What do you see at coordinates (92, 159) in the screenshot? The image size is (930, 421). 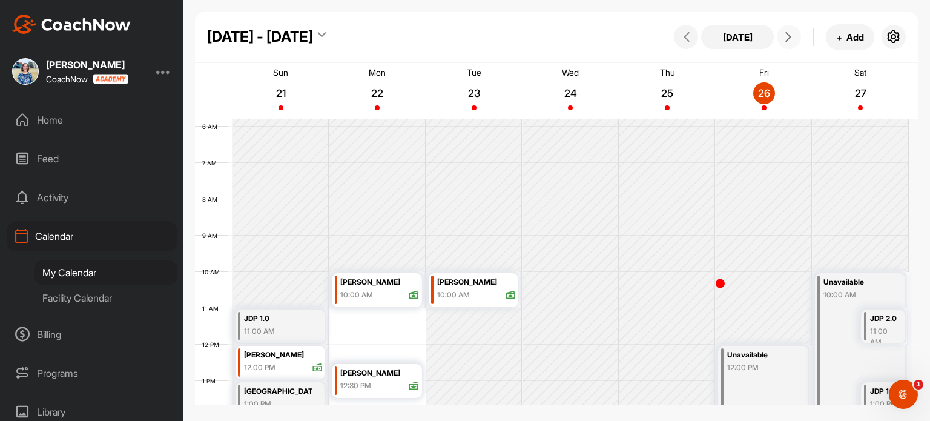 I see `div: Feed` at bounding box center [92, 159].